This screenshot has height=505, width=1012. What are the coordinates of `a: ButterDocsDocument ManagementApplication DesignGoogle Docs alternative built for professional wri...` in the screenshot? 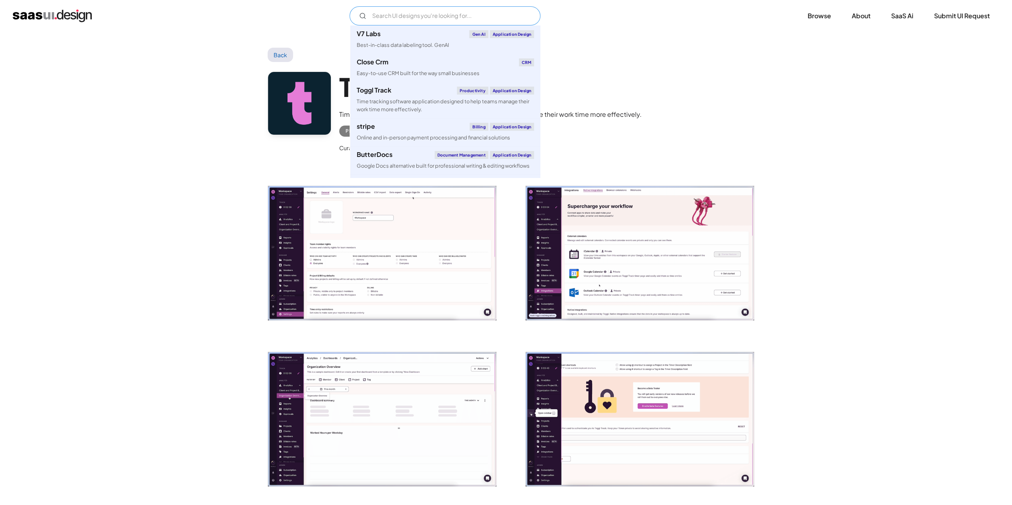 It's located at (445, 160).